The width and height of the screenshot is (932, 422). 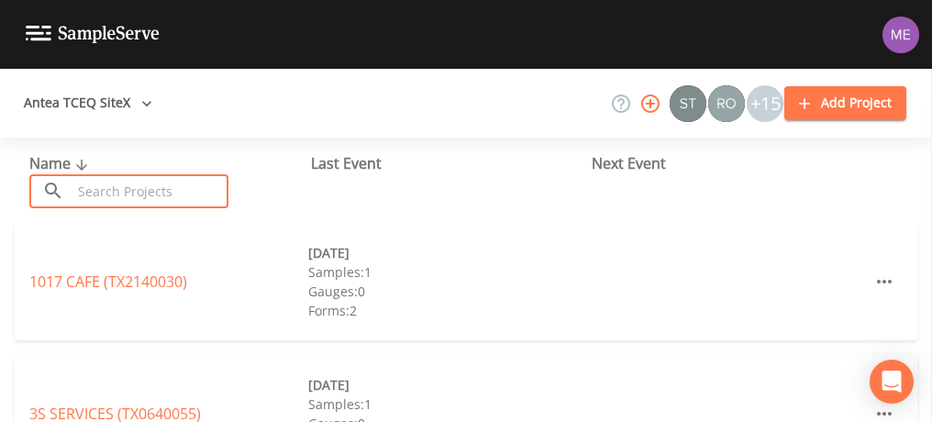 What do you see at coordinates (688, 104) in the screenshot?
I see `div: Stan Porter` at bounding box center [688, 104].